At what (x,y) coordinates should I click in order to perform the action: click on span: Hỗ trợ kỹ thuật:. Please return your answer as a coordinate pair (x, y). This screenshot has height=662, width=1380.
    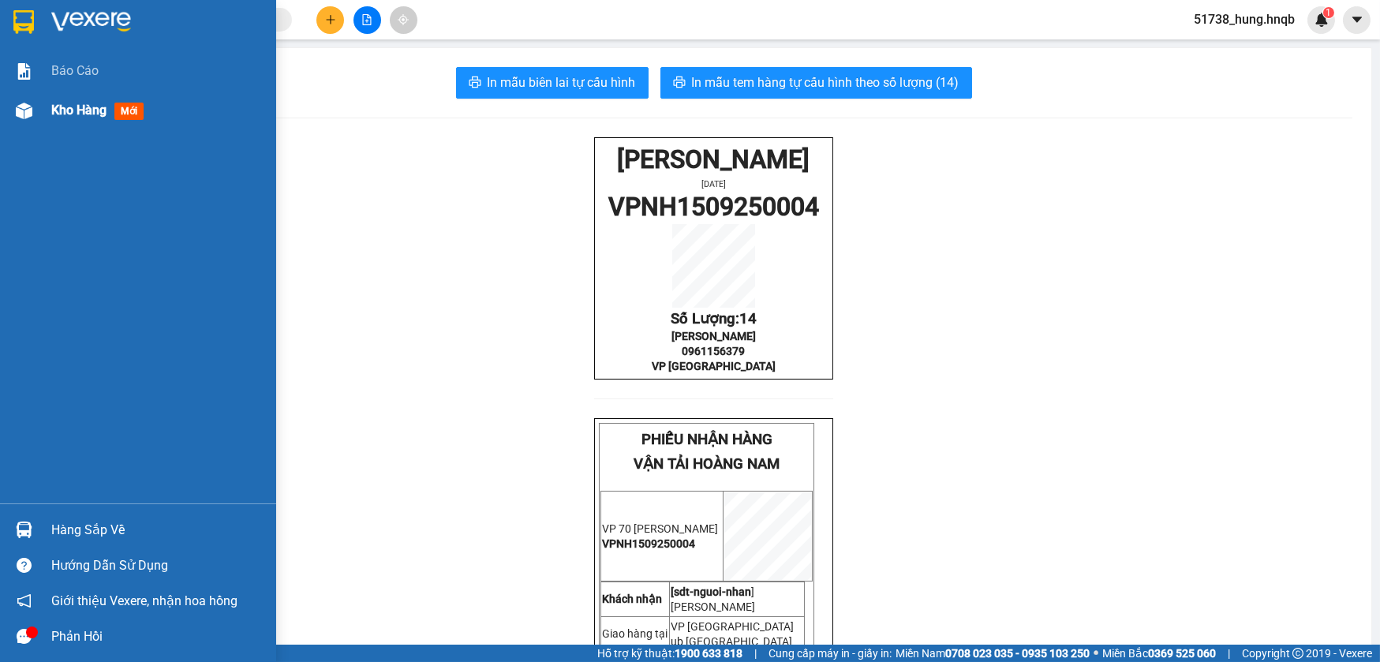
    Looking at the image, I should click on (670, 653).